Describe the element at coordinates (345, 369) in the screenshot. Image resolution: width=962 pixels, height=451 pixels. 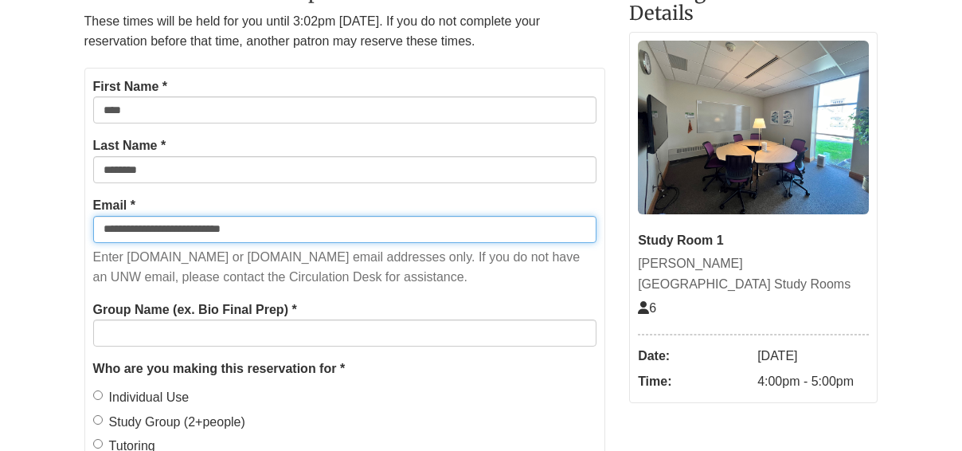
I see `legend: Who are you making this reservation for *` at that location.